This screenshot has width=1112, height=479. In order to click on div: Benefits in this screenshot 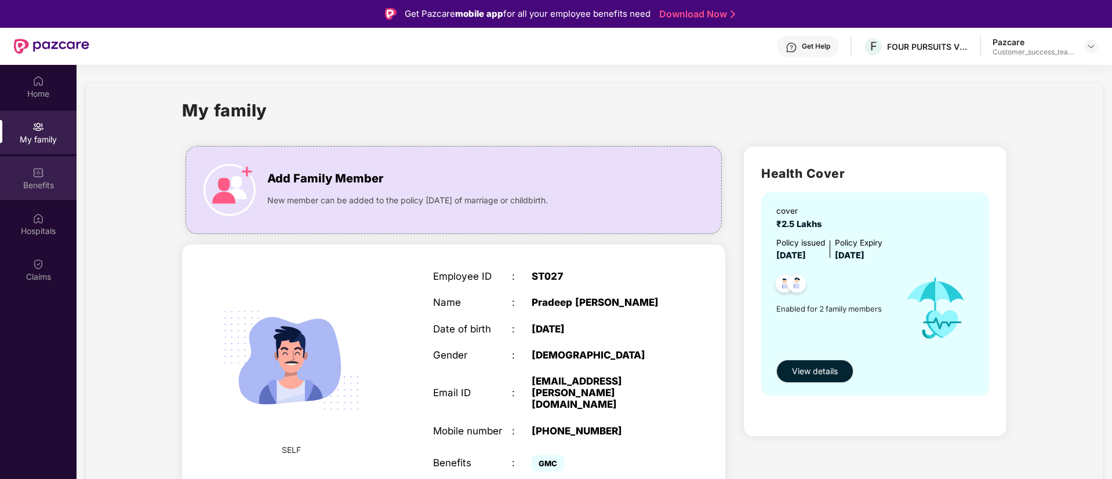, I will do `click(472, 463)`.